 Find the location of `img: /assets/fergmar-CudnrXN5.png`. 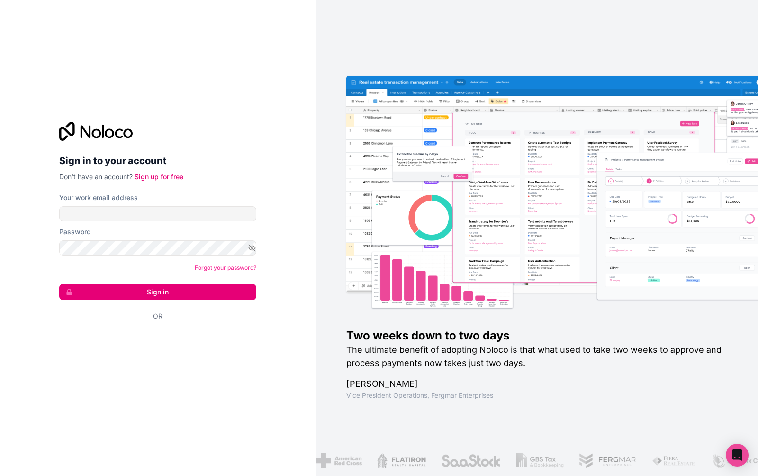

img: /assets/fergmar-CudnrXN5.png is located at coordinates (608, 461).